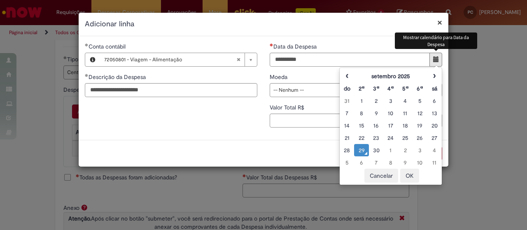 The height and width of the screenshot is (230, 527). Describe the element at coordinates (376, 138) in the screenshot. I see `div: 23 September 2025 Tuesday` at that location.